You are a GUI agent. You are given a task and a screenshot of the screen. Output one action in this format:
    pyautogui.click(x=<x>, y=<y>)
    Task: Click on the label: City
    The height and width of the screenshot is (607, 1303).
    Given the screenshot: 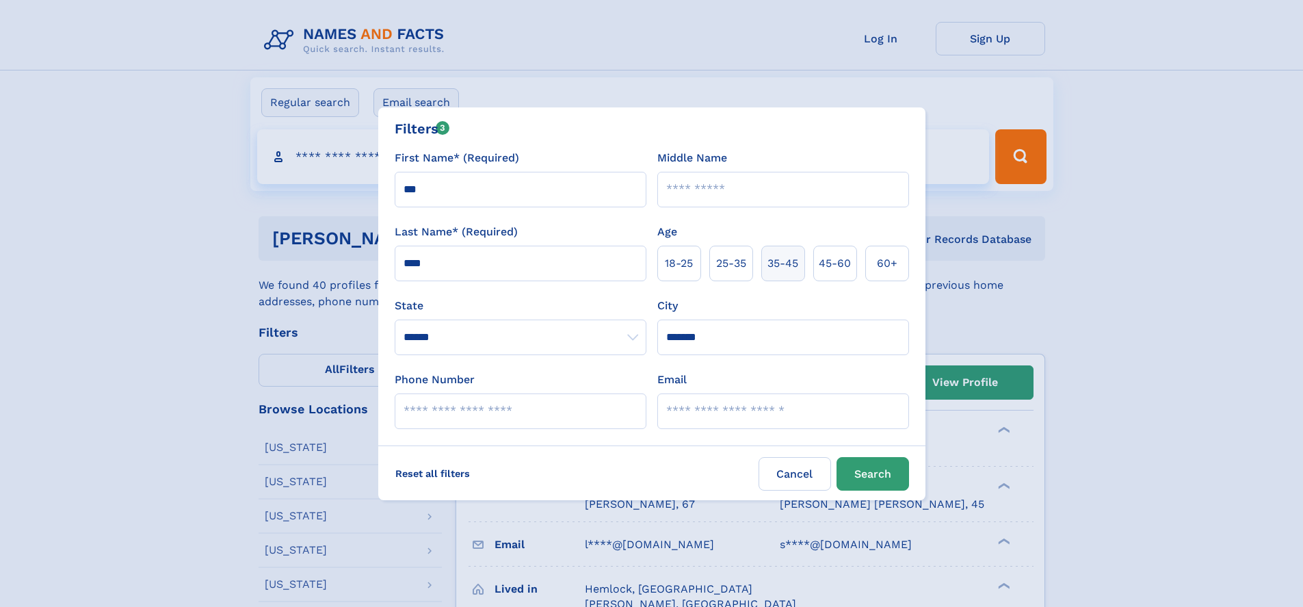 What is the action you would take?
    pyautogui.click(x=668, y=306)
    